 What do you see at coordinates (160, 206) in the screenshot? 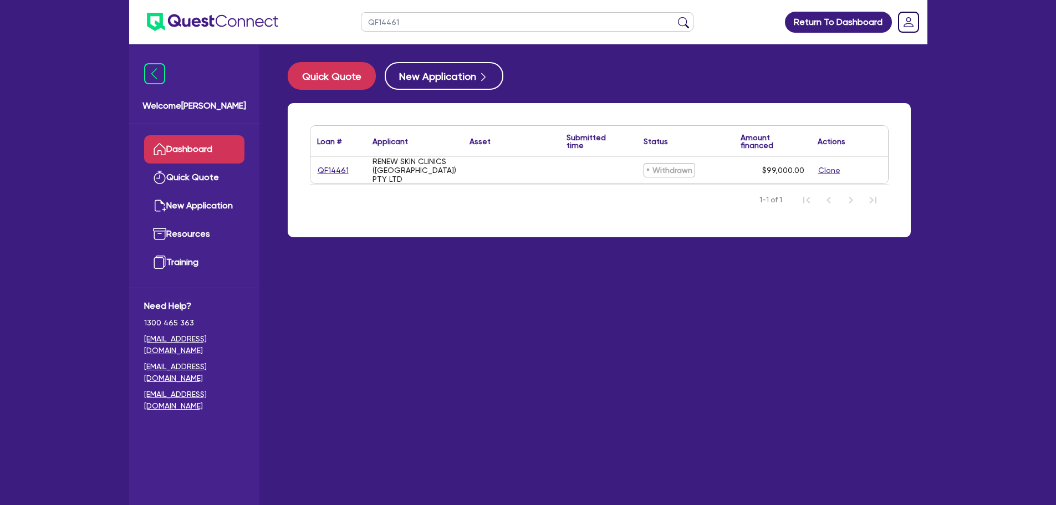
I see `img: new-application` at bounding box center [160, 206].